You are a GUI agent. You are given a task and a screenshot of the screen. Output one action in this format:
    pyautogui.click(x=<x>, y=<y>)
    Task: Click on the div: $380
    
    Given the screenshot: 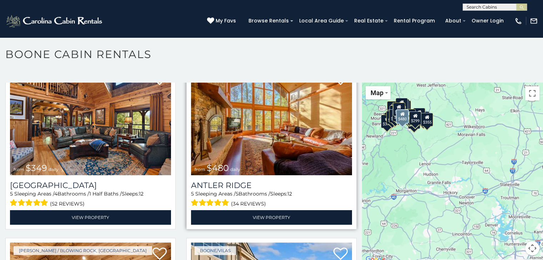 What is the action you would take?
    pyautogui.click(x=409, y=116)
    